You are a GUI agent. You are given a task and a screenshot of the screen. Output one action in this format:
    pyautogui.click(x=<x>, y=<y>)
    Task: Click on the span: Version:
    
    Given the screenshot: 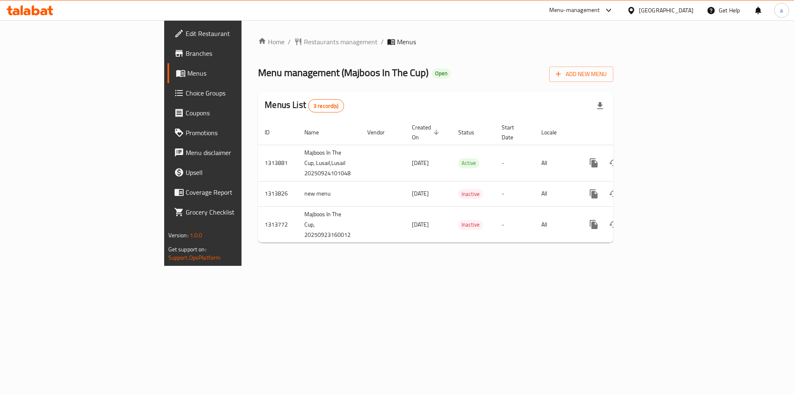 What is the action you would take?
    pyautogui.click(x=178, y=235)
    